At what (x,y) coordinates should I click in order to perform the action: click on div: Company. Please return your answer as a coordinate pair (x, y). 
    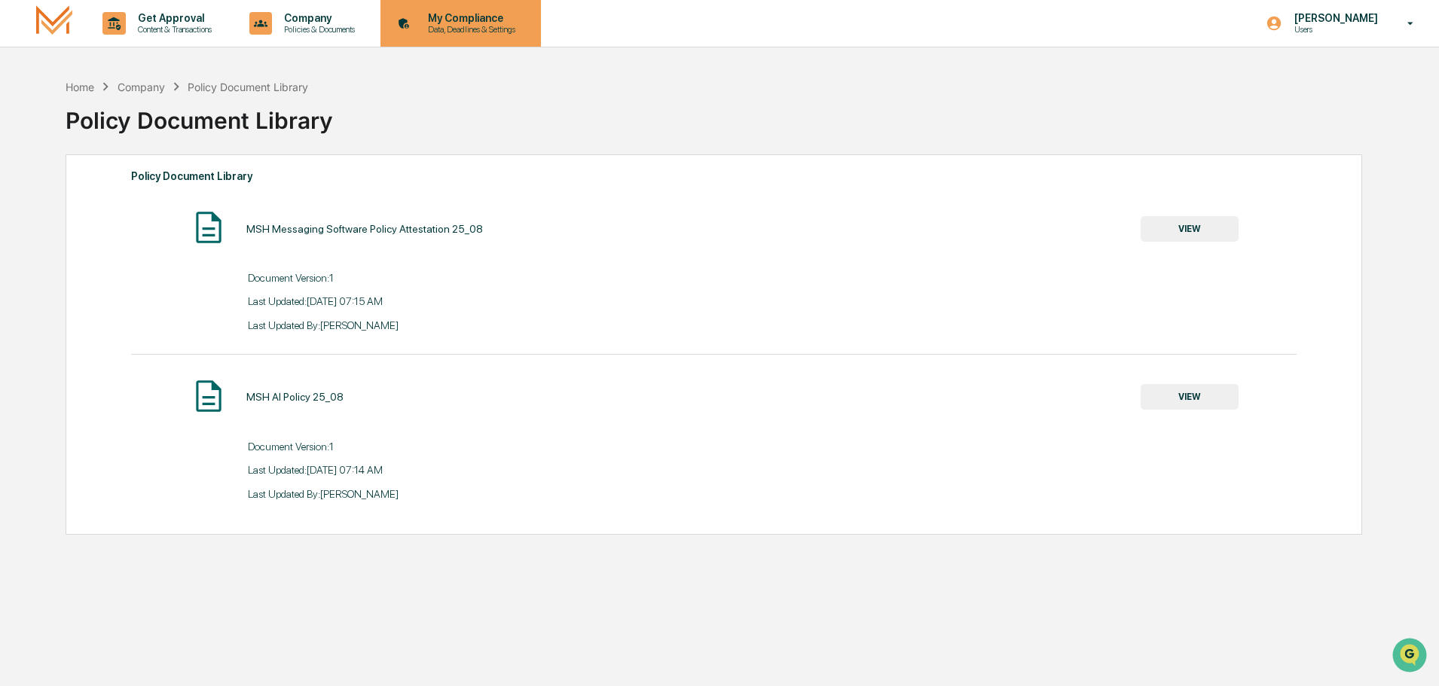
    Looking at the image, I should click on (141, 87).